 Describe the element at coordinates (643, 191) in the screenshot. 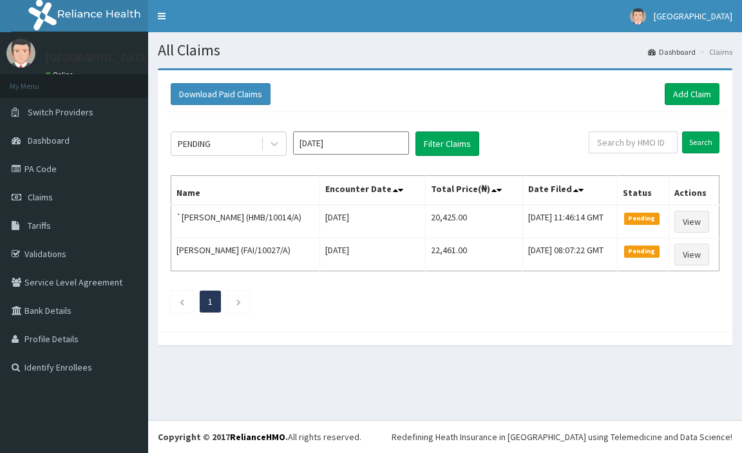

I see `th: Status` at that location.